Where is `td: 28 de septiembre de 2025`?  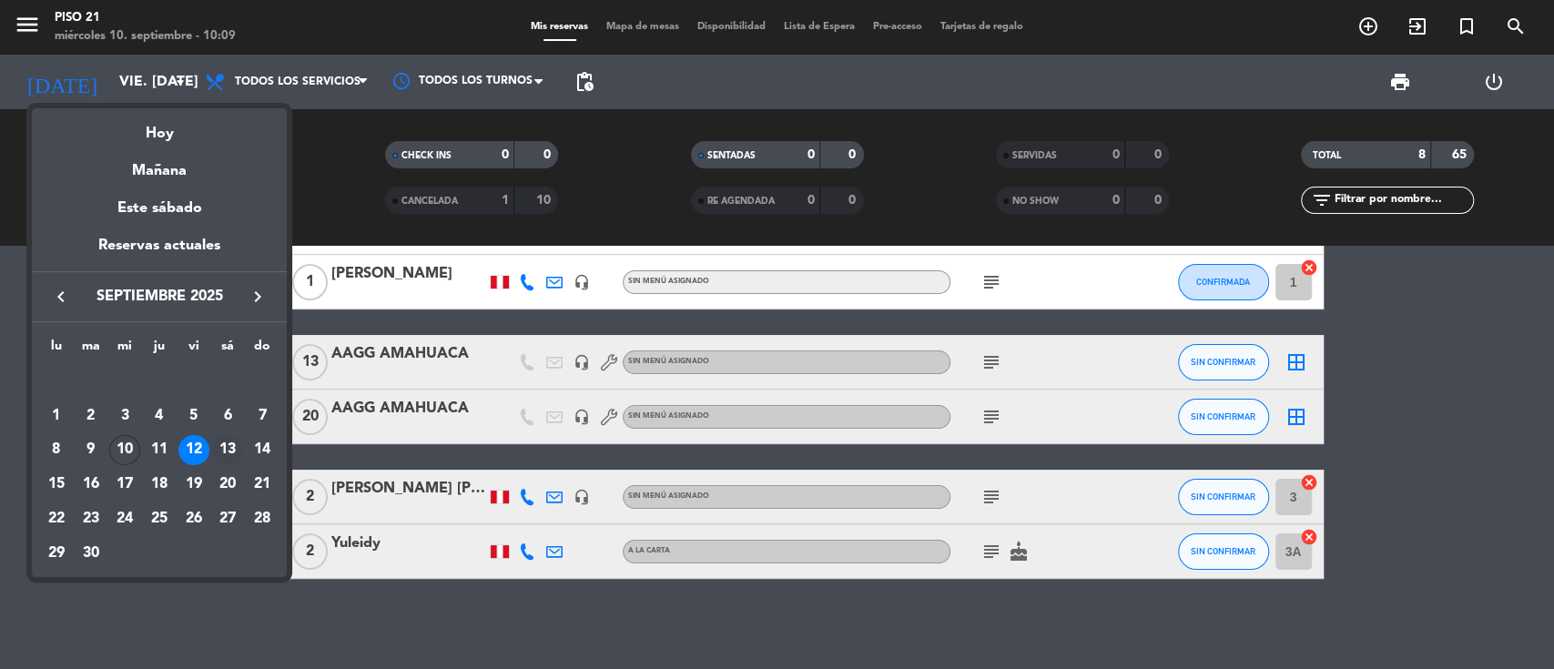 td: 28 de septiembre de 2025 is located at coordinates (262, 519).